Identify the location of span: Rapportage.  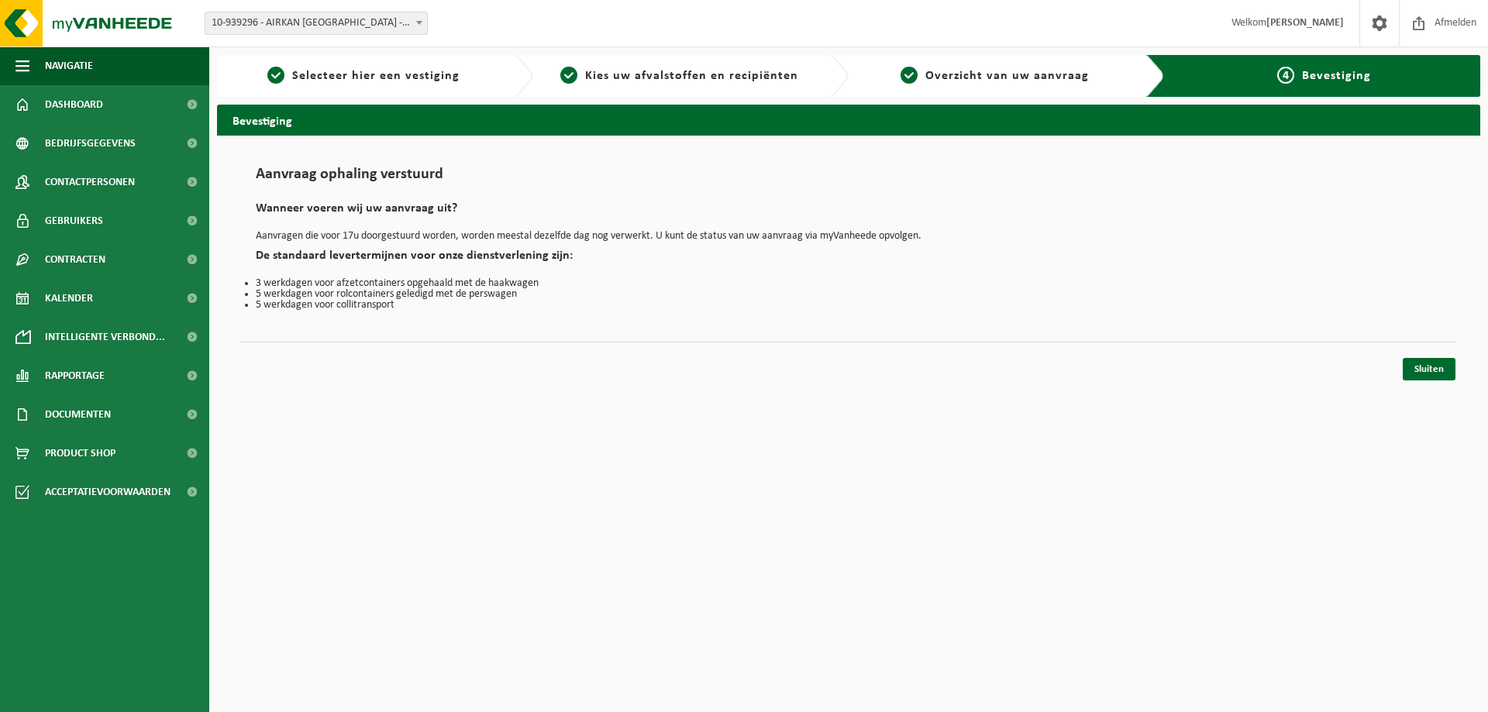
(74, 376).